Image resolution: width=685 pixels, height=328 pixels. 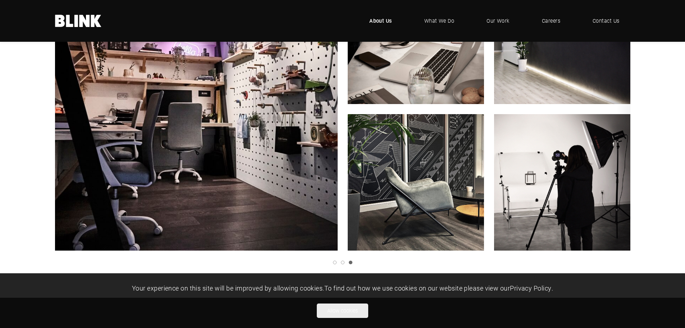 I want to click on span: Careers, so click(x=551, y=21).